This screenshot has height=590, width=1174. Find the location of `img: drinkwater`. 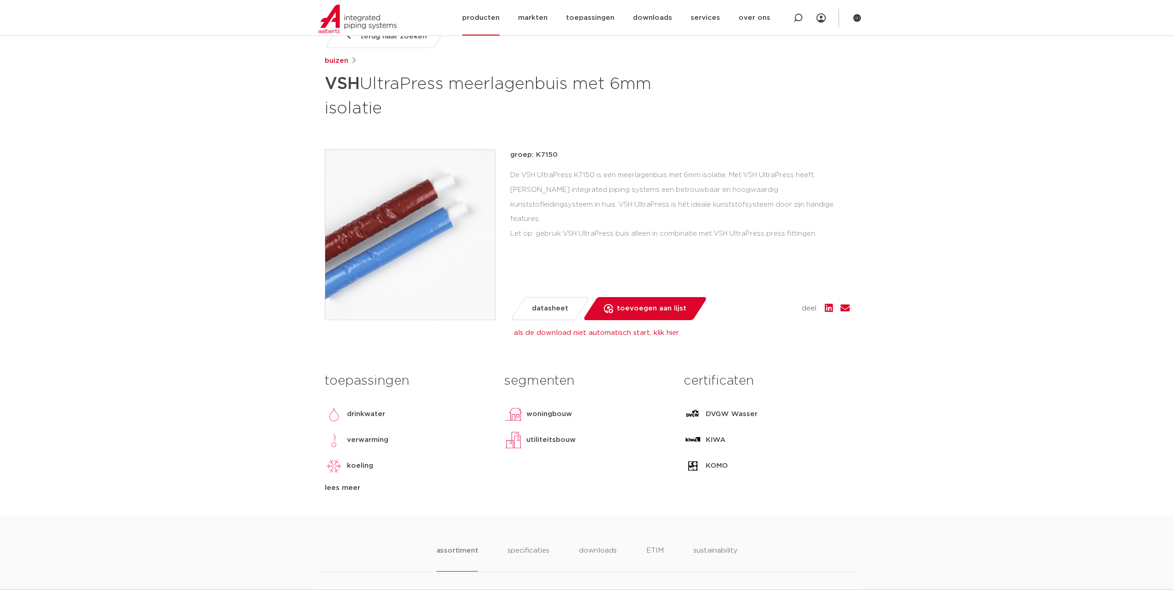

img: drinkwater is located at coordinates (334, 414).